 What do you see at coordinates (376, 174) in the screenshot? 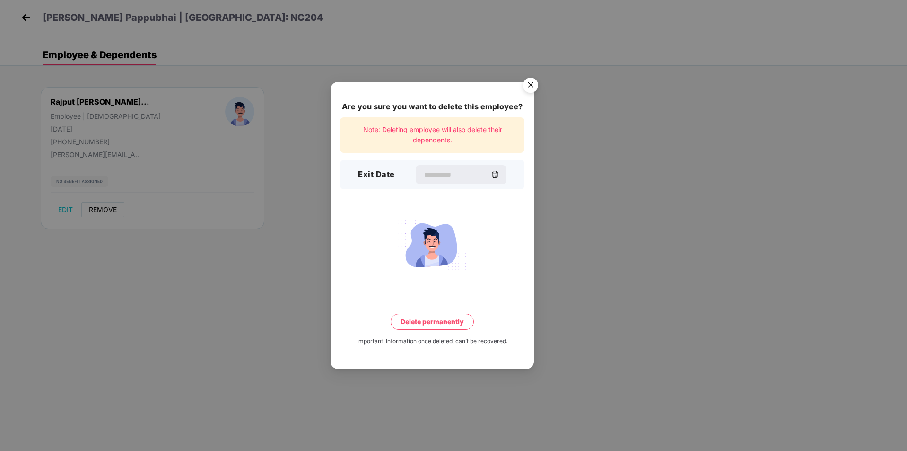
I see `h3: Exit Date` at bounding box center [376, 174].